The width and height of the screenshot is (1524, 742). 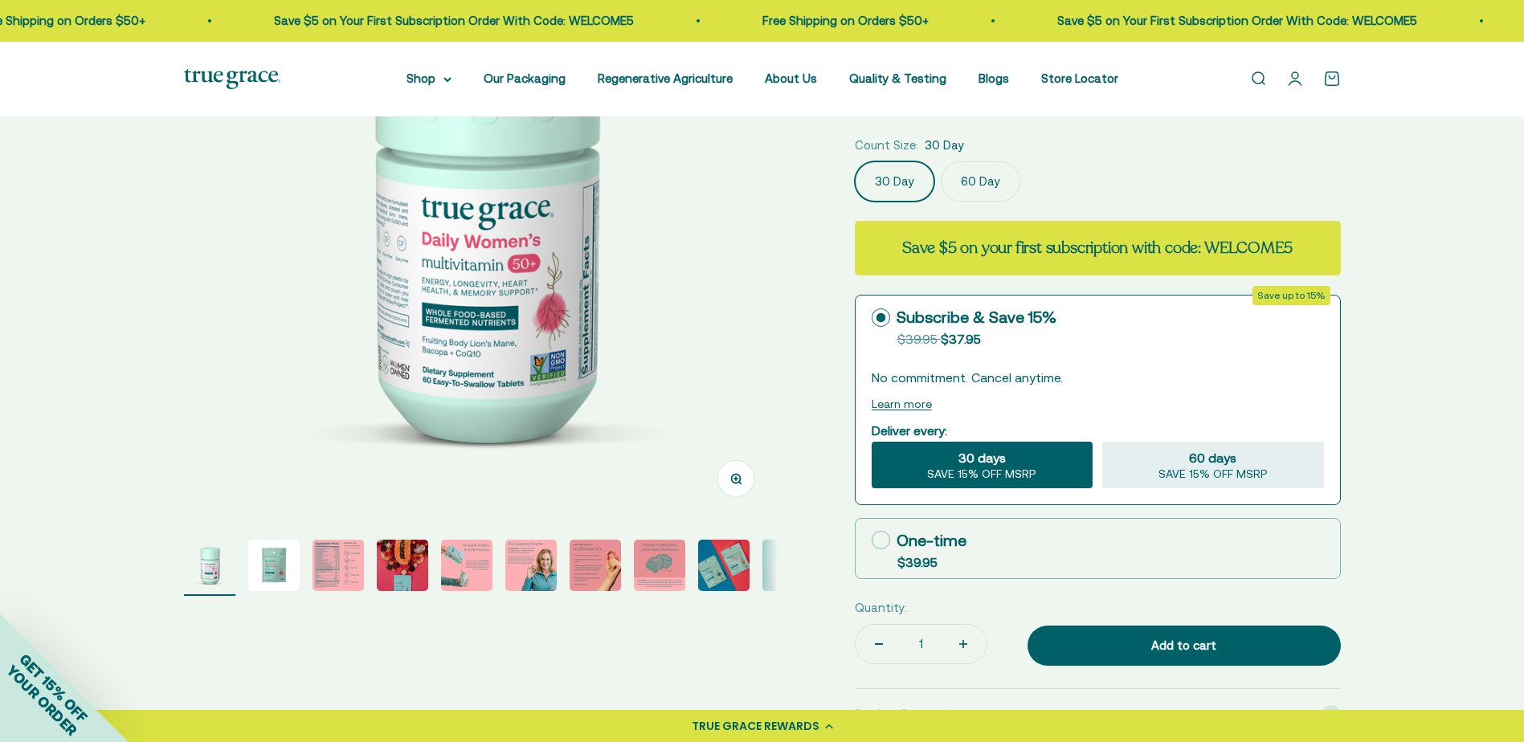 What do you see at coordinates (963, 644) in the screenshot?
I see `button: Increase quantity` at bounding box center [963, 644].